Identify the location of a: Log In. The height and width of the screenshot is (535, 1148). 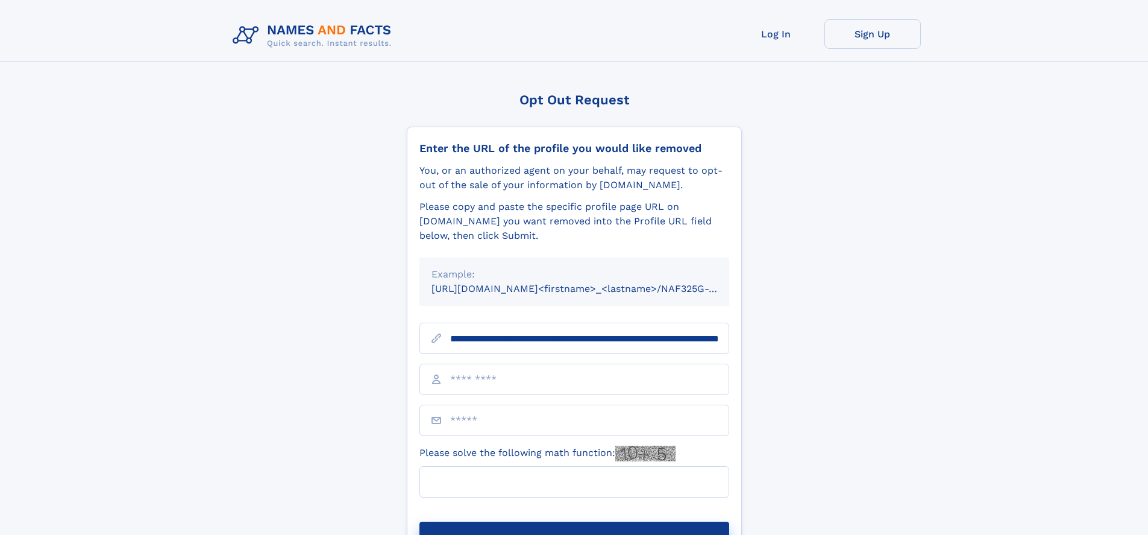
(776, 34).